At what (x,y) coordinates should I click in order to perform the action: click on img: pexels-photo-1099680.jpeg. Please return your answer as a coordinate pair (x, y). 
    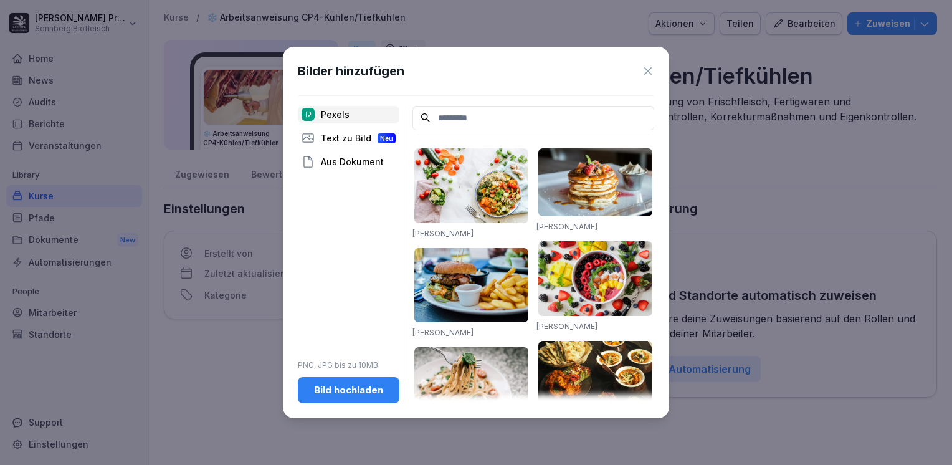
    Looking at the image, I should click on (595, 278).